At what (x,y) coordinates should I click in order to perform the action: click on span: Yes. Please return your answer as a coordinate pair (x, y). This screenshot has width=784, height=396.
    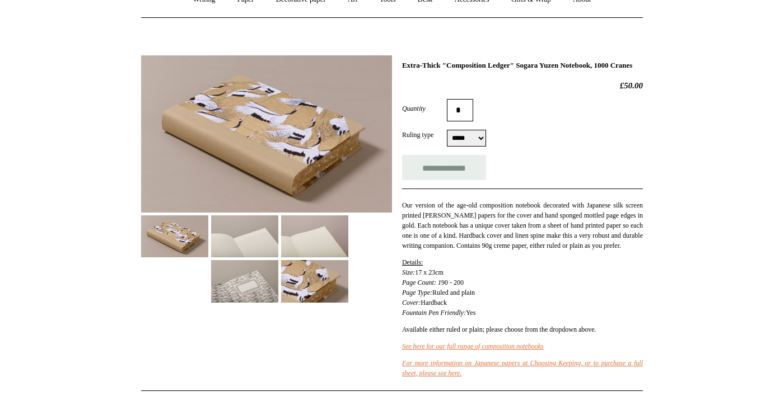
    Looking at the image, I should click on (470, 313).